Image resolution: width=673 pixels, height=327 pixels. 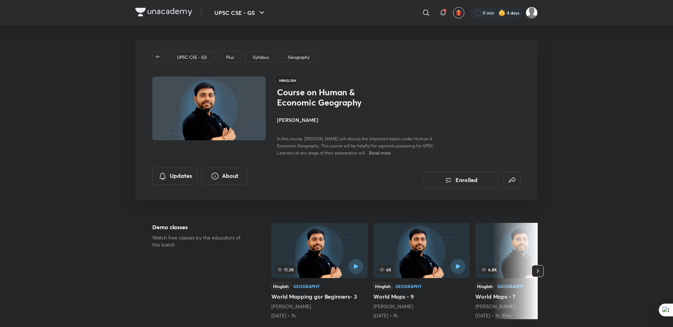 What do you see at coordinates (240, 13) in the screenshot?
I see `button: UPSC CSE - GS` at bounding box center [240, 13].